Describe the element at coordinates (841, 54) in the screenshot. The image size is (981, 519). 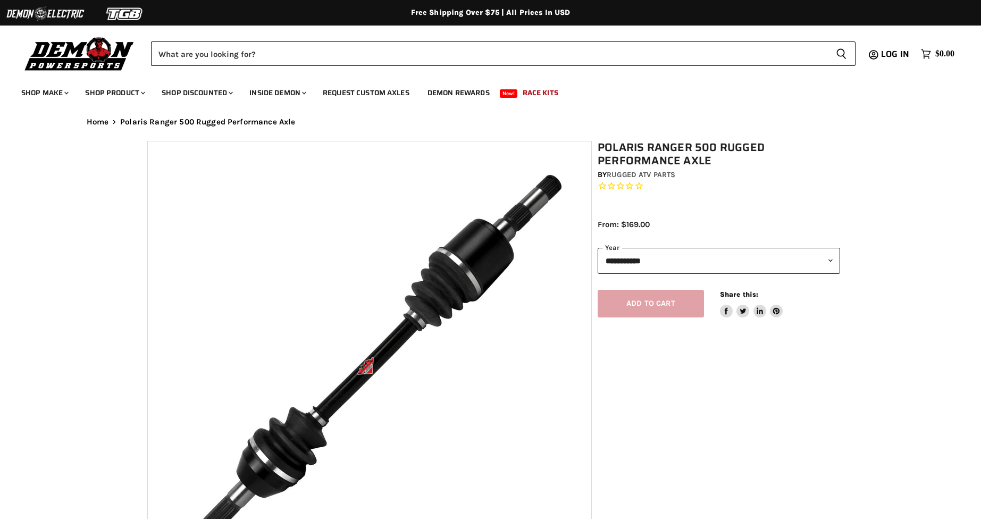
I see `button: Search` at that location.